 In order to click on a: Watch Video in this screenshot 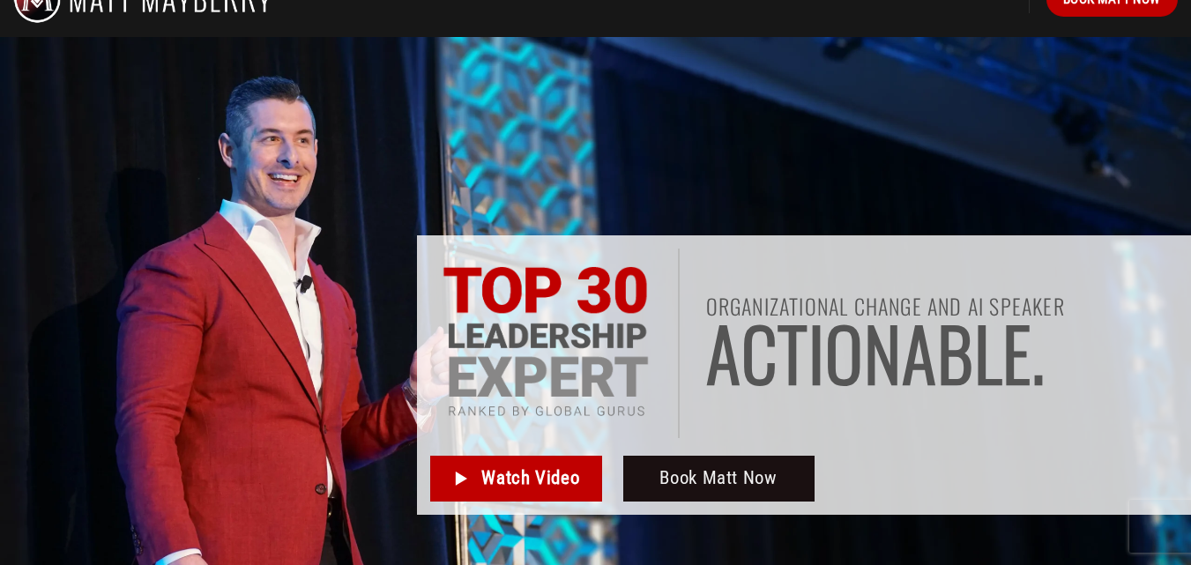, I will do `click(516, 479)`.